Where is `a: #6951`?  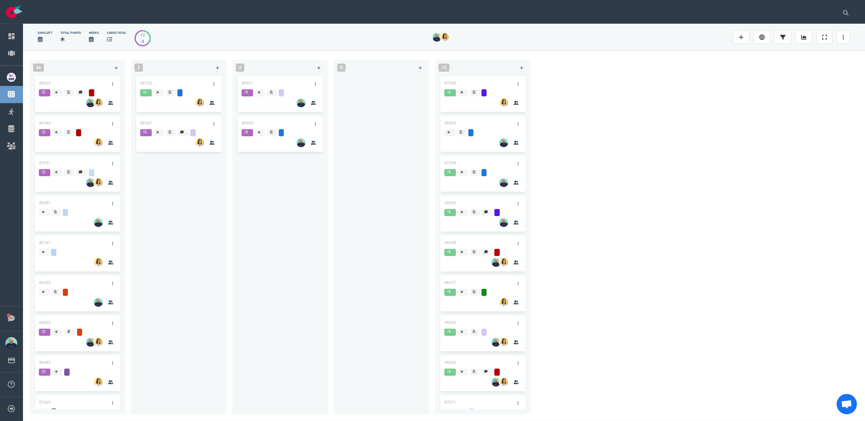 a: #6951 is located at coordinates (247, 83).